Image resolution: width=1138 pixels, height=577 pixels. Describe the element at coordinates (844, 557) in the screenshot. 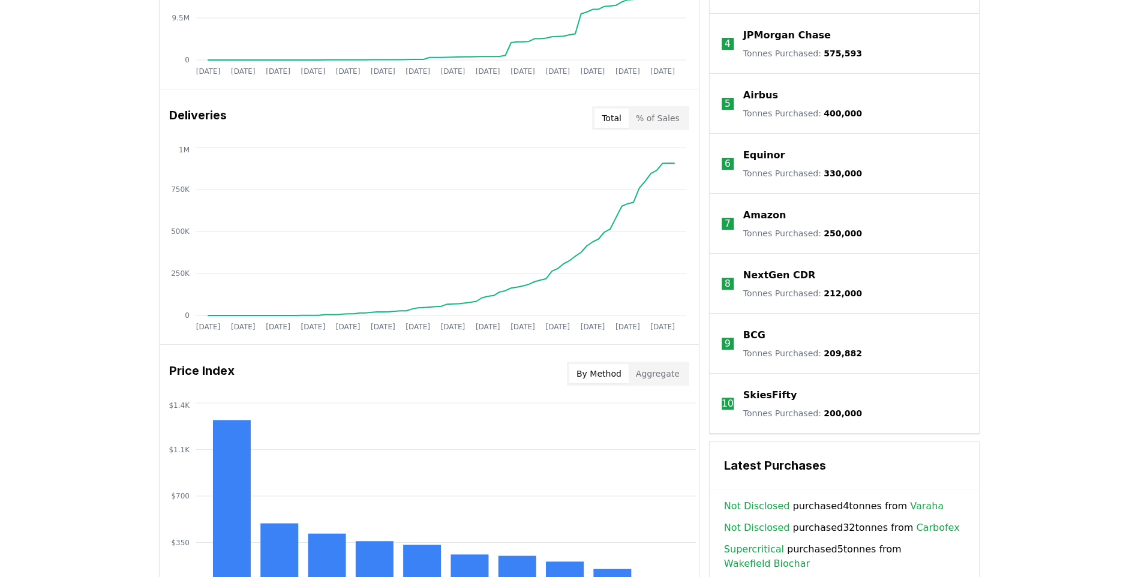

I see `span: purchased 5 tonnes from` at that location.